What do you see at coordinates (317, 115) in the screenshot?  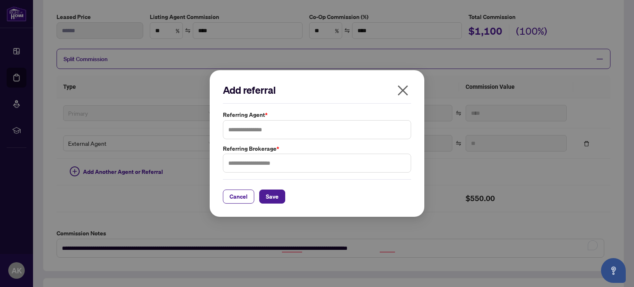 I see `label: Referring Agent` at bounding box center [317, 115].